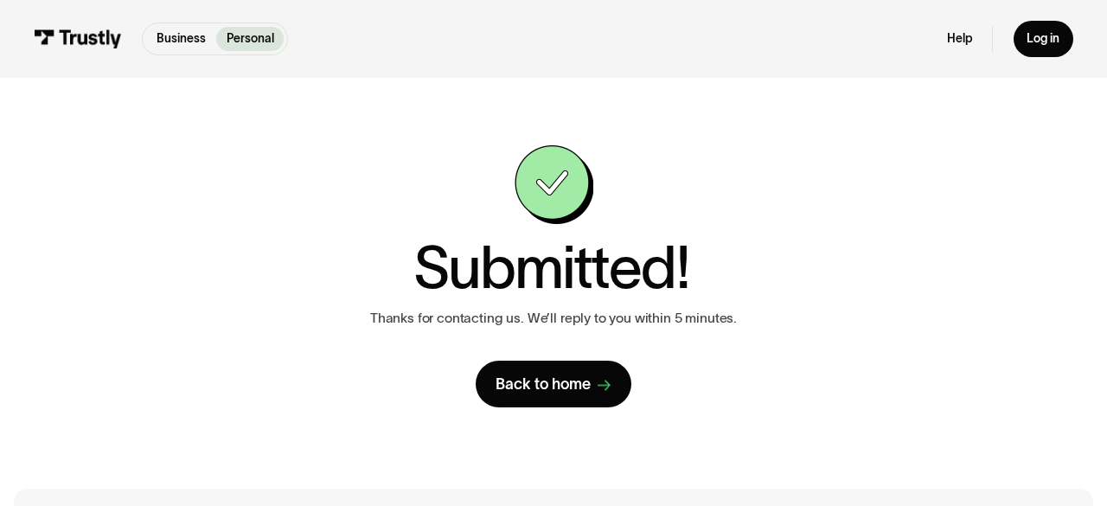  What do you see at coordinates (250, 39) in the screenshot?
I see `p: Personal` at bounding box center [250, 39].